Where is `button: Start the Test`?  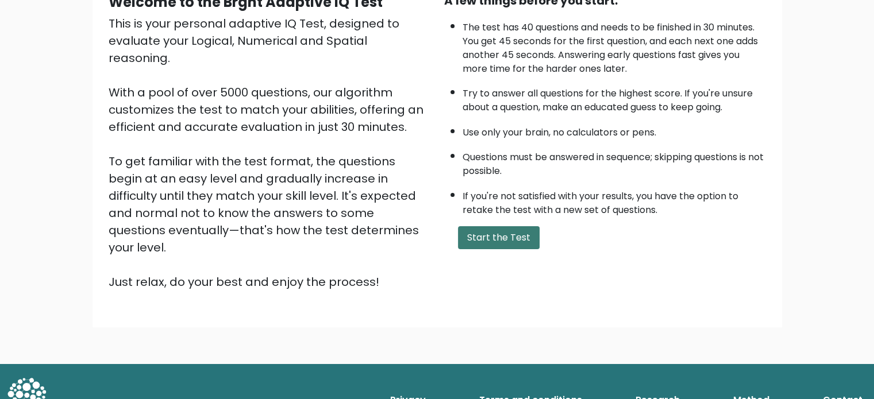
button: Start the Test is located at coordinates (499, 238).